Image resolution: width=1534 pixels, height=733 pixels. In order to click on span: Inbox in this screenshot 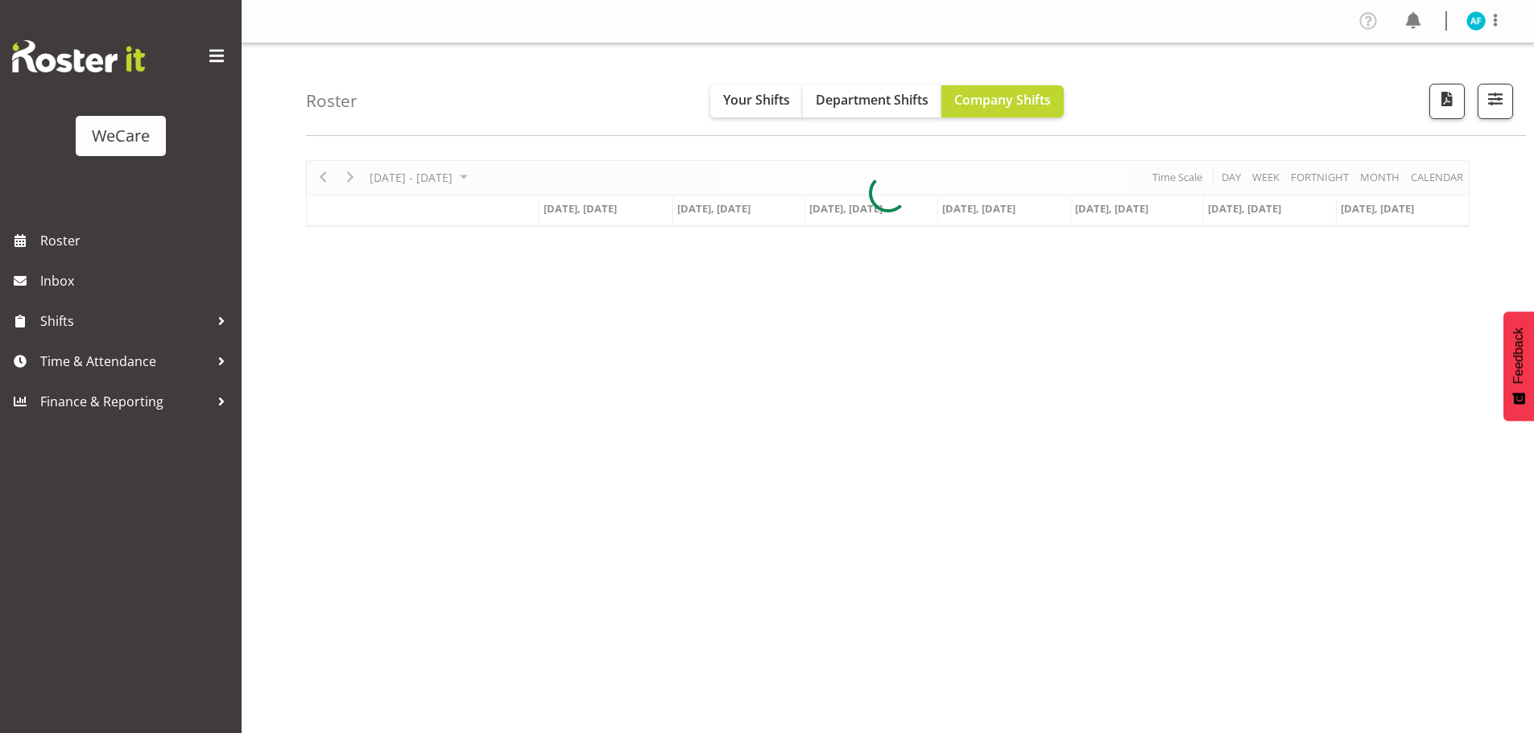, I will do `click(137, 281)`.